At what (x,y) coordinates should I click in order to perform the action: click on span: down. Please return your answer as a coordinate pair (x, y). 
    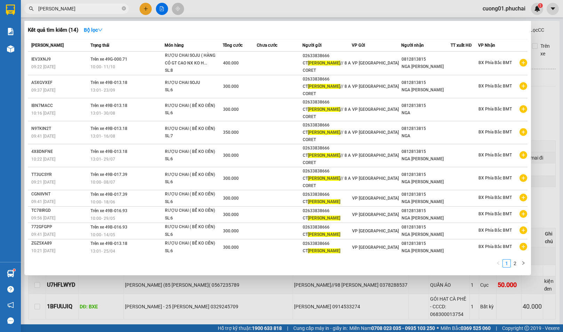
    Looking at the image, I should click on (100, 30).